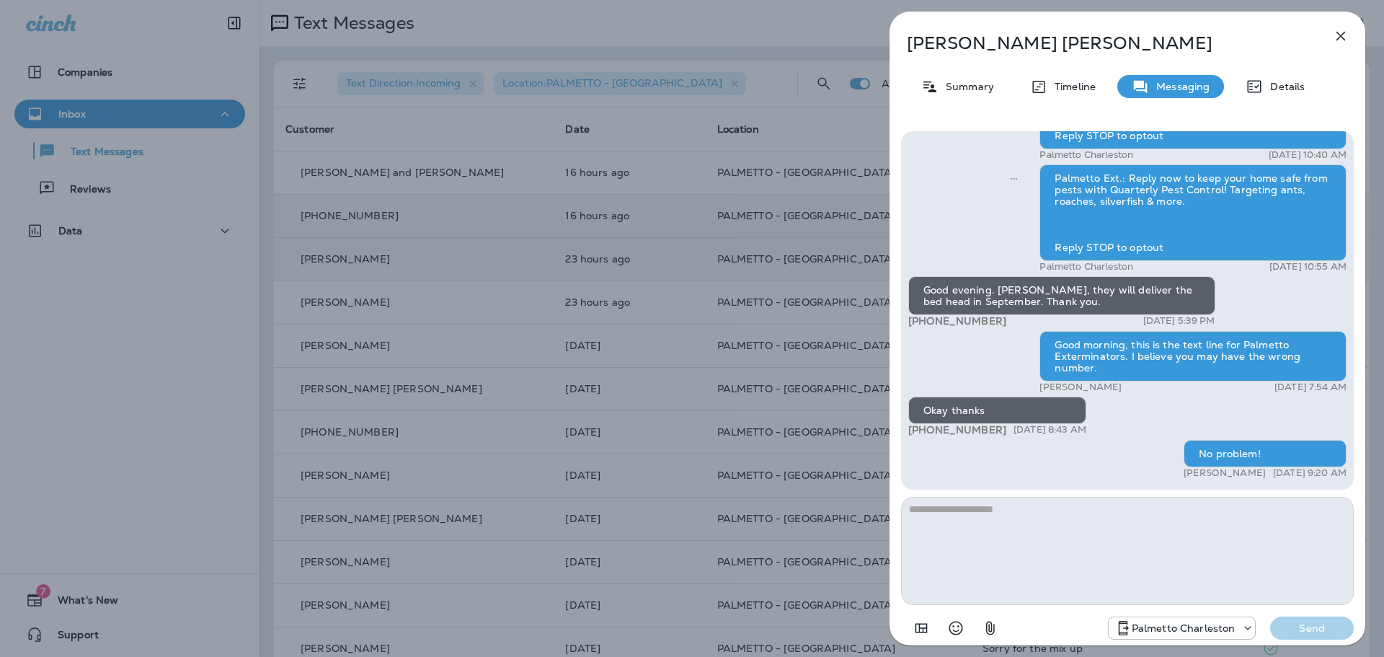  I want to click on div: No problem!, so click(1265, 453).